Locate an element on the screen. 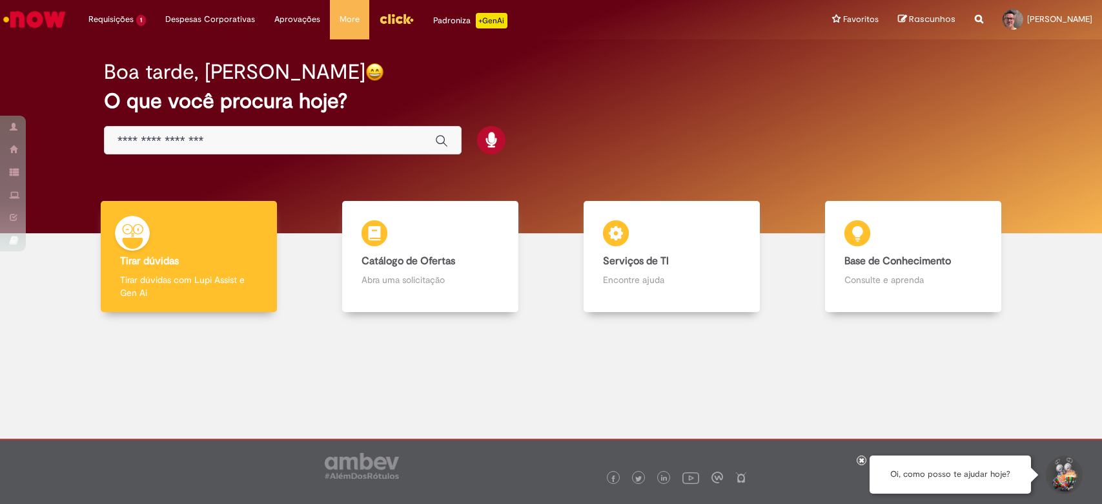  h2: O que você procura hoje? is located at coordinates (551, 101).